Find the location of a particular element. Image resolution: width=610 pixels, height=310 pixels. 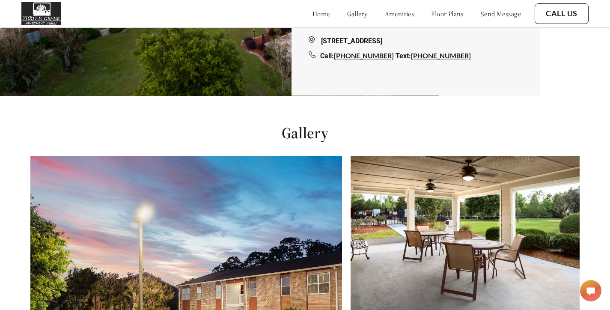

img: turtle_creek_logo.png is located at coordinates (41, 14).